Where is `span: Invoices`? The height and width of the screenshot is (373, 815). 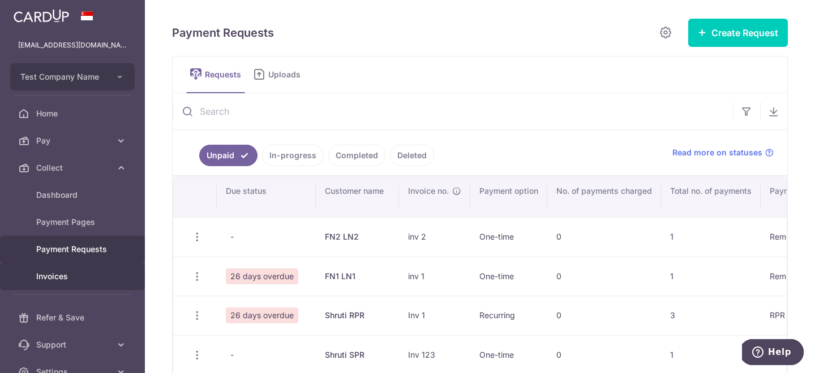 span: Invoices is located at coordinates (74, 277).